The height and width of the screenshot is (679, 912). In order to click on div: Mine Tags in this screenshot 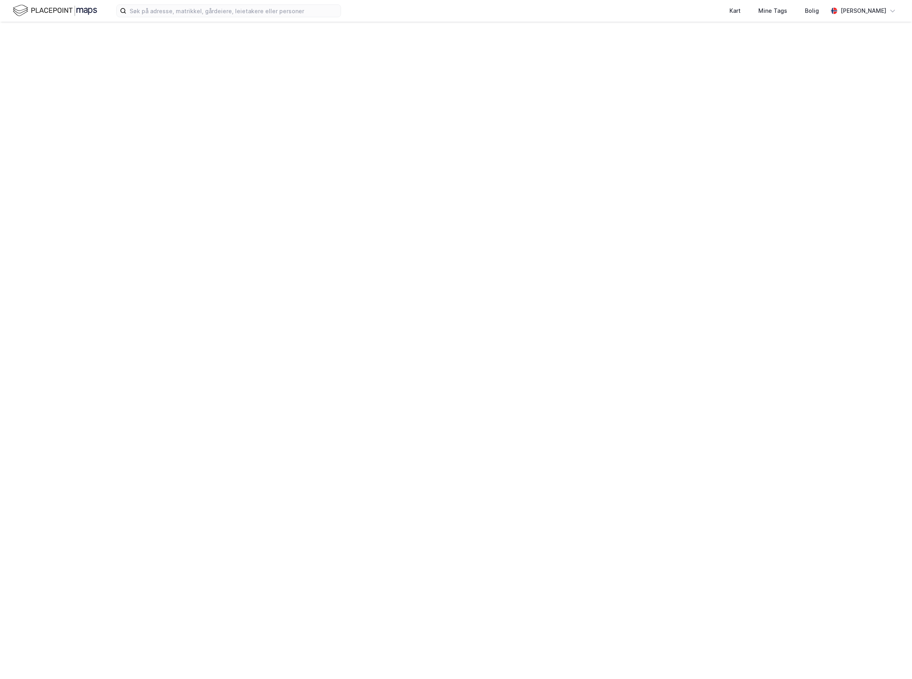, I will do `click(772, 11)`.